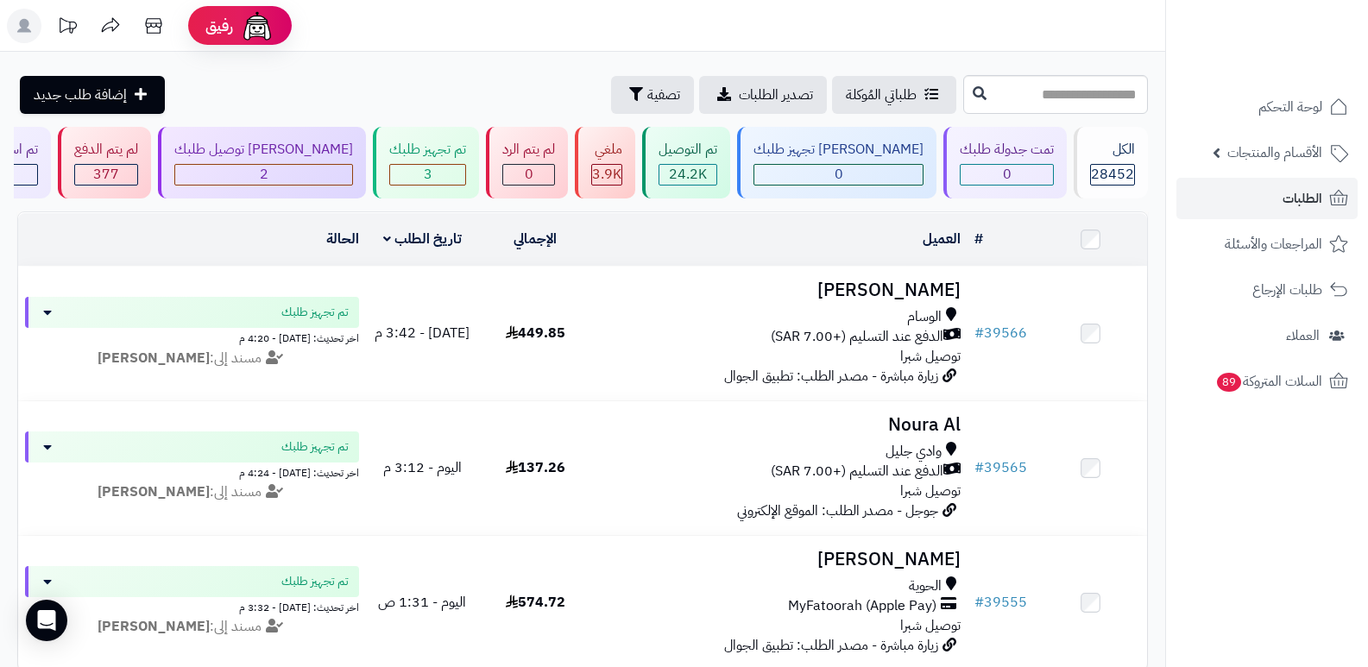 The width and height of the screenshot is (1368, 667). What do you see at coordinates (1267, 382) in the screenshot?
I see `a: السلات المتروكة89` at bounding box center [1267, 382].